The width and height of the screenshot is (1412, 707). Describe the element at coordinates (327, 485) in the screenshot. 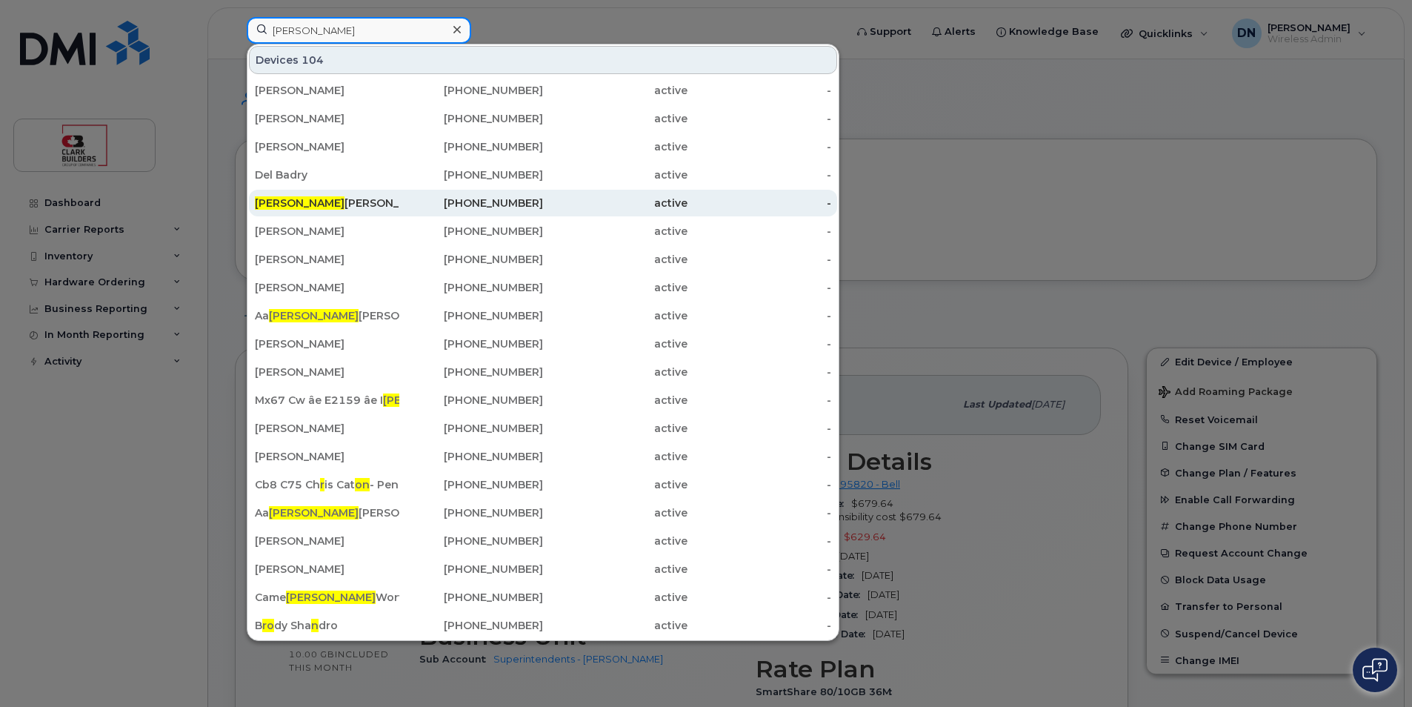

I see `div: Cb8 C75 Ch is Cat - Pending Return to CGY Office` at that location.